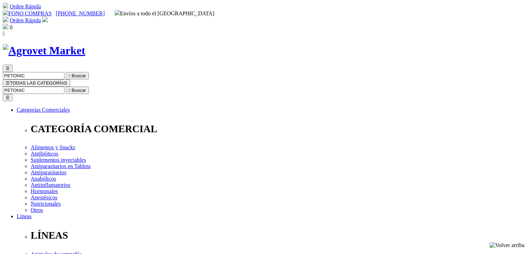 The width and height of the screenshot is (530, 254). What do you see at coordinates (43, 110) in the screenshot?
I see `a: Categorías Comerciales` at bounding box center [43, 110].